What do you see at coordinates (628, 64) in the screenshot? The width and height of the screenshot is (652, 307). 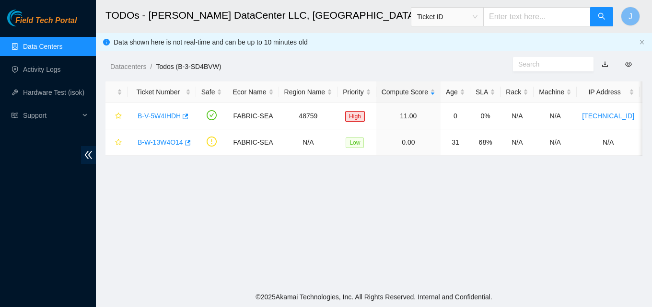 I see `span: eye` at bounding box center [628, 64].